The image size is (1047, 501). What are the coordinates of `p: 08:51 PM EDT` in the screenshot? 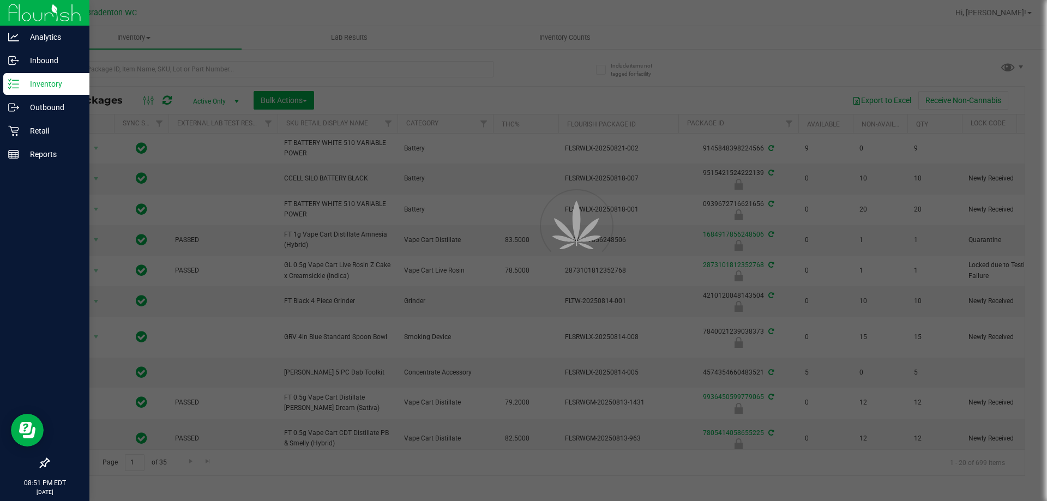 It's located at (45, 483).